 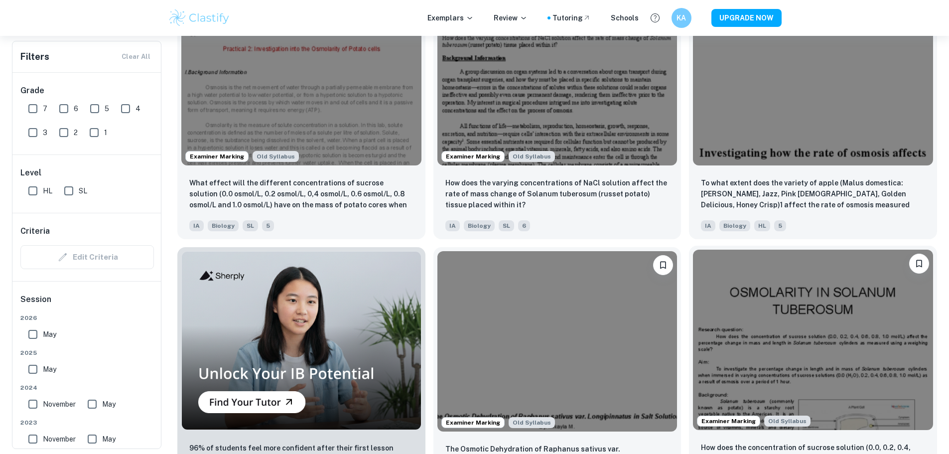 What do you see at coordinates (625, 18) in the screenshot?
I see `div: Schools` at bounding box center [625, 18].